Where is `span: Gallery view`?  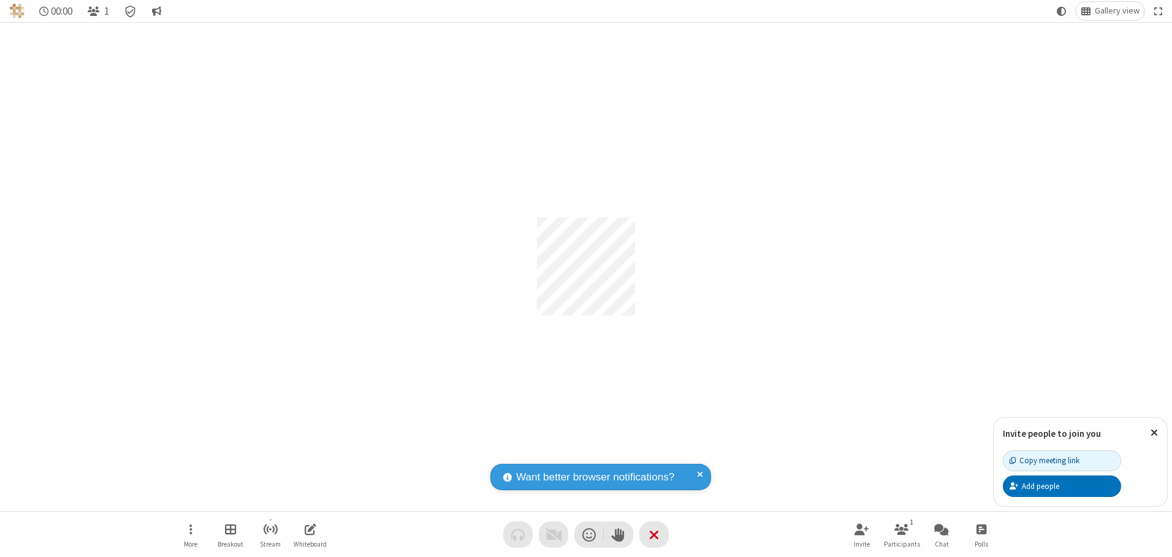 span: Gallery view is located at coordinates (1116, 11).